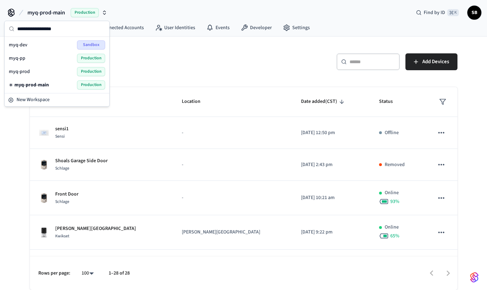 The width and height of the screenshot is (487, 290). I want to click on span: 93 %, so click(395, 202).